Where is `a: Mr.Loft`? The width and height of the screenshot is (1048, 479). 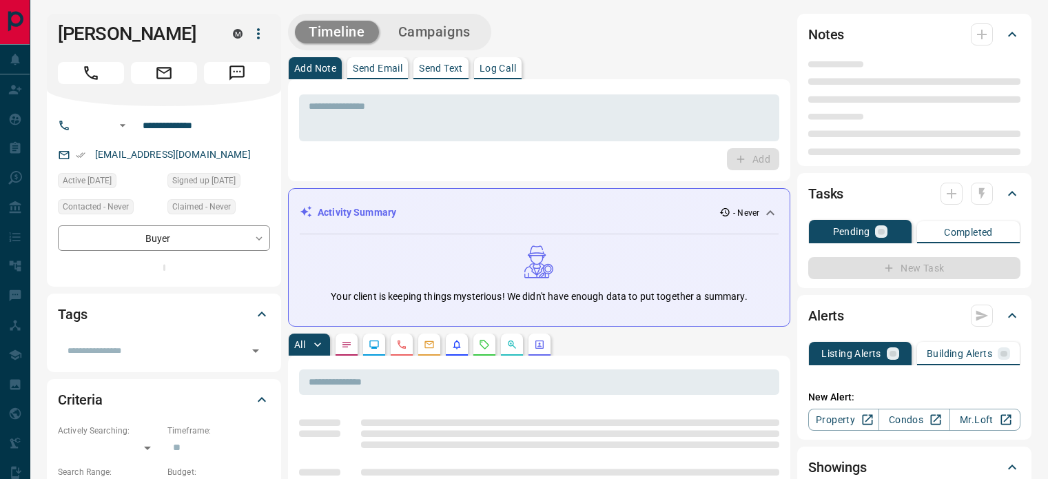 a: Mr.Loft is located at coordinates (984, 420).